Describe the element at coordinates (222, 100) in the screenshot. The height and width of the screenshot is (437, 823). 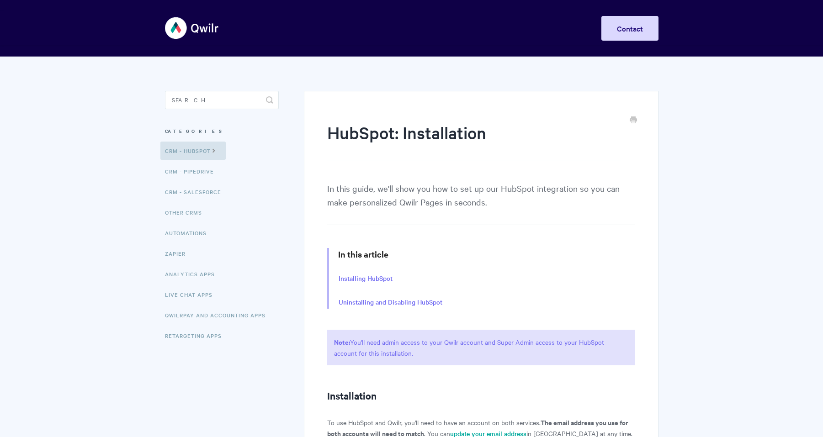
I see `input: Search` at that location.